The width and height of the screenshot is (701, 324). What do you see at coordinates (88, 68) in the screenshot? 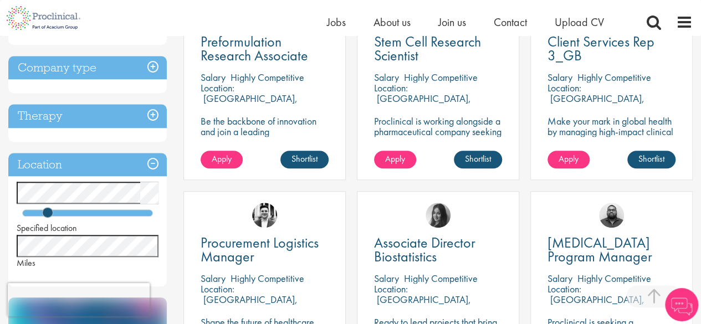
I see `h3: Company type` at bounding box center [88, 68].